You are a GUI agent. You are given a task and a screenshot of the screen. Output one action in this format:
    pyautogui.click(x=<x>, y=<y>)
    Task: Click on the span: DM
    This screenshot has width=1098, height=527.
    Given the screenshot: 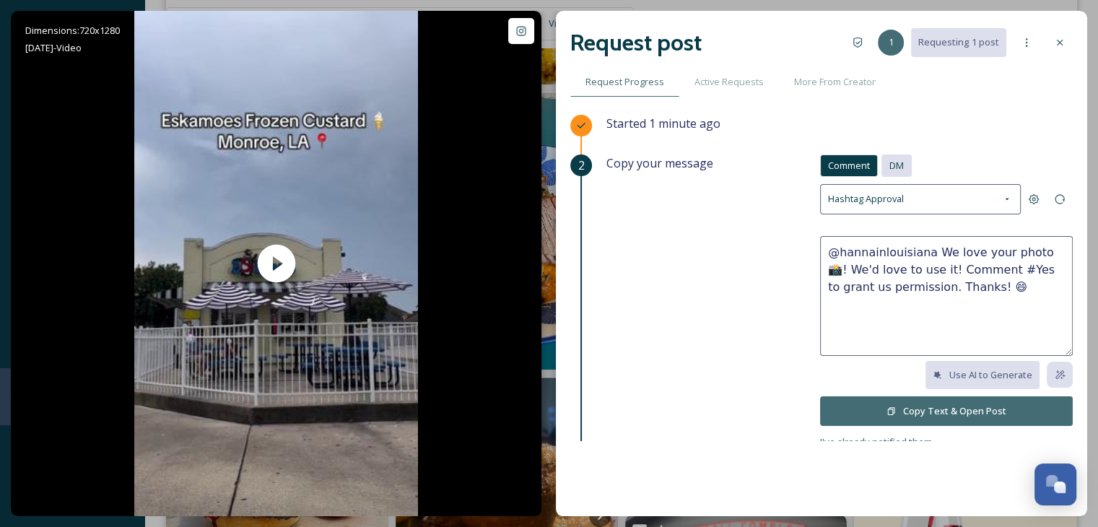 What is the action you would take?
    pyautogui.click(x=896, y=165)
    